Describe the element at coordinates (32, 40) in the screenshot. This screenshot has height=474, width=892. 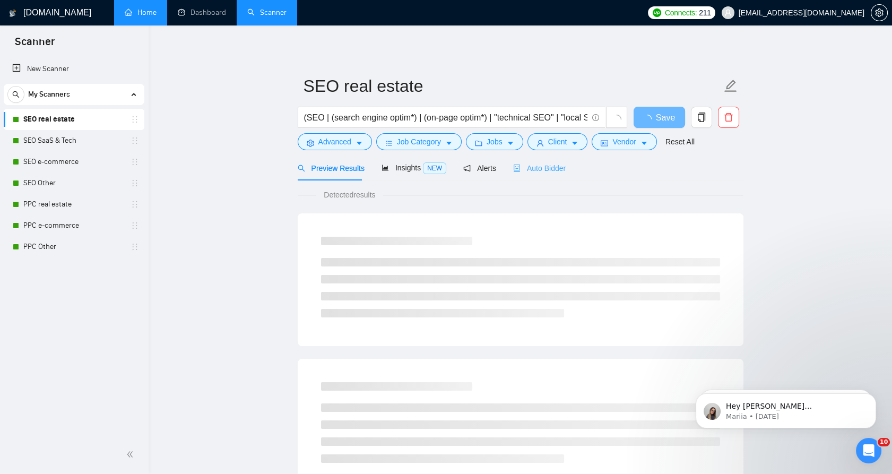
I see `img: Profile image for Mariia` at that location.